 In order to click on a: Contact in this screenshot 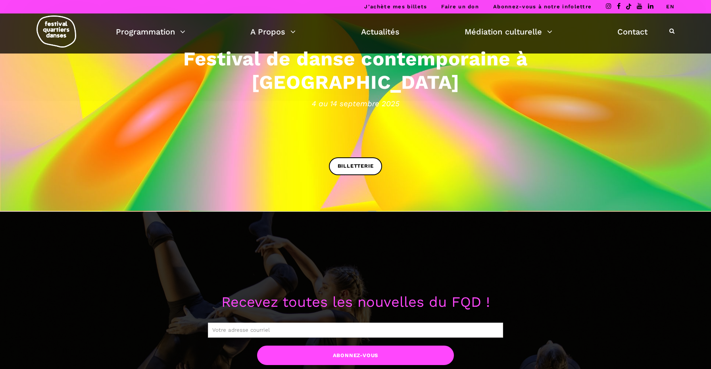, I will do `click(632, 32)`.